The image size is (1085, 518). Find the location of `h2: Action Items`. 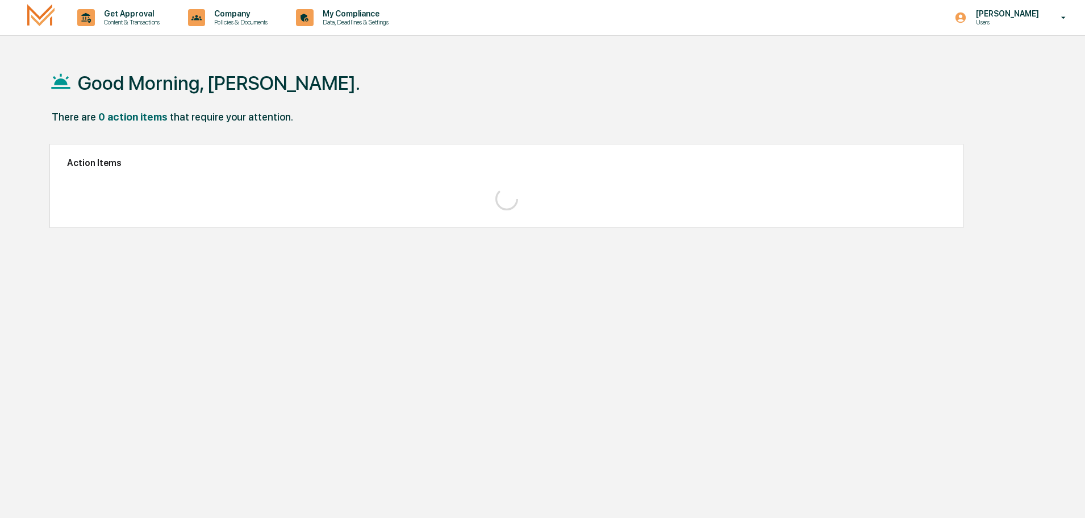

h2: Action Items is located at coordinates (506, 163).